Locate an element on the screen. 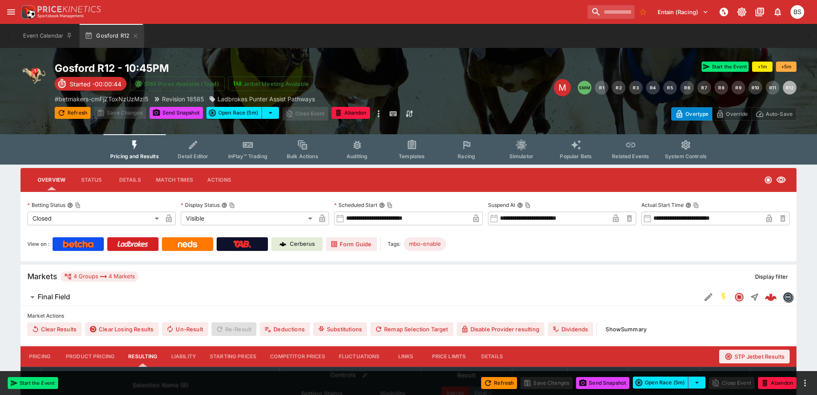  button: Dividends is located at coordinates (570, 329).